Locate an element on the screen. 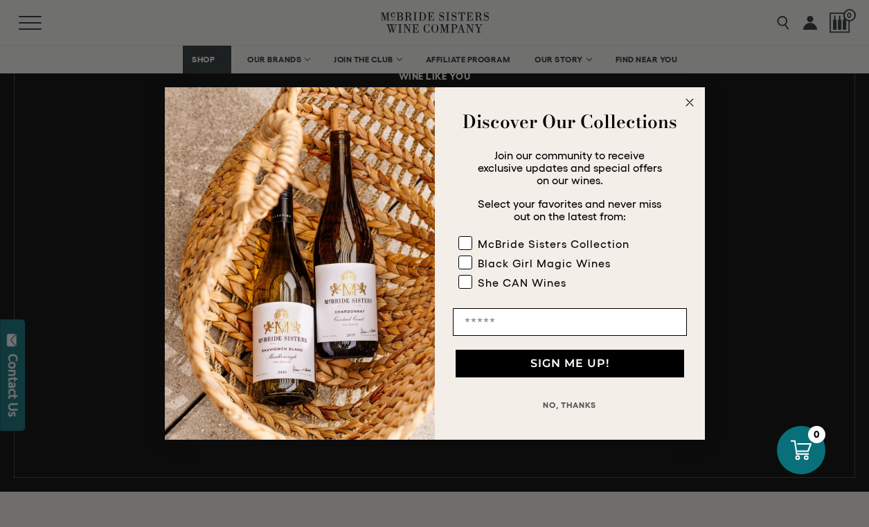 Image resolution: width=869 pixels, height=527 pixels. div: 0 is located at coordinates (816, 434).